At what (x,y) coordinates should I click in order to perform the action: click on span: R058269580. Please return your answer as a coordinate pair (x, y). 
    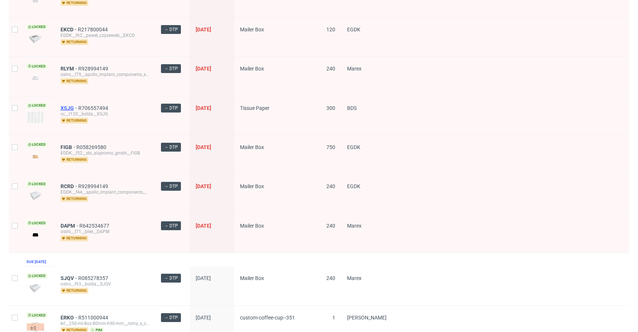
    Looking at the image, I should click on (92, 147).